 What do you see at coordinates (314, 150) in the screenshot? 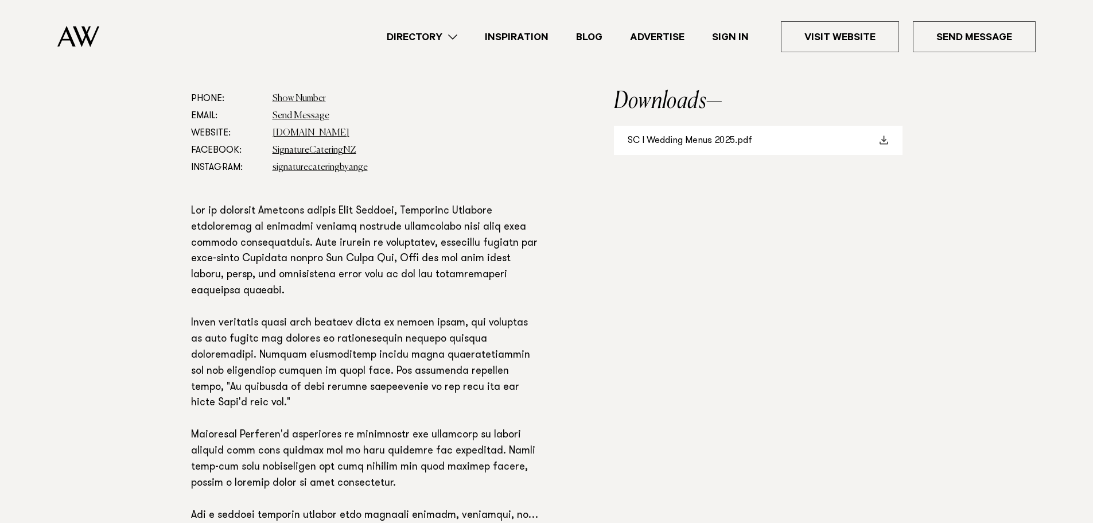
I see `a: SignatureCateringNZ` at bounding box center [314, 150].